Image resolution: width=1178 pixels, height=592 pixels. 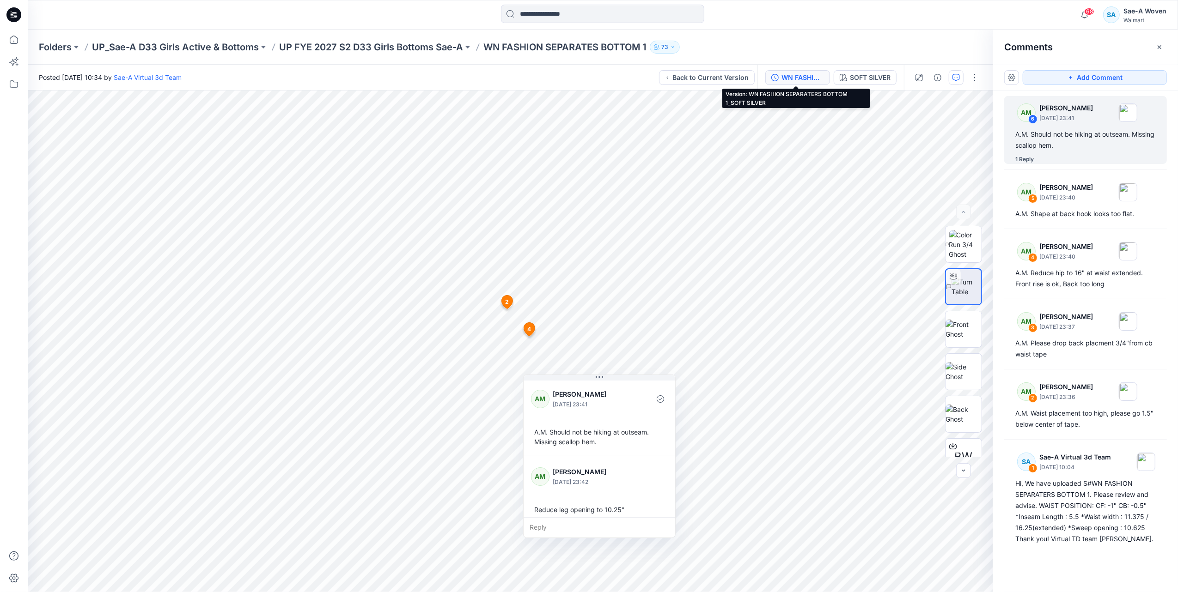 What do you see at coordinates (865, 78) in the screenshot?
I see `button: SOFT SILVER` at bounding box center [865, 78].